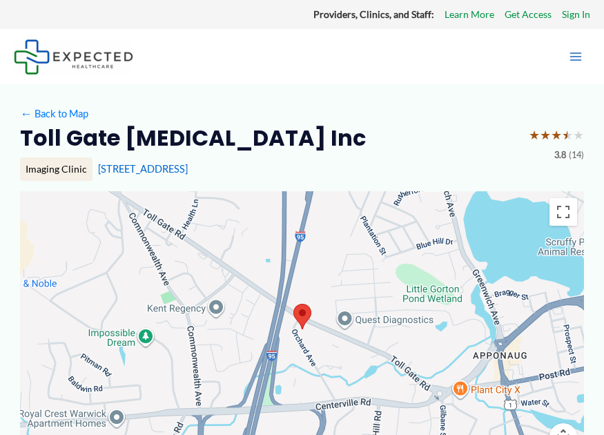 This screenshot has height=435, width=604. What do you see at coordinates (56, 169) in the screenshot?
I see `div: Imaging Clinic` at bounding box center [56, 169].